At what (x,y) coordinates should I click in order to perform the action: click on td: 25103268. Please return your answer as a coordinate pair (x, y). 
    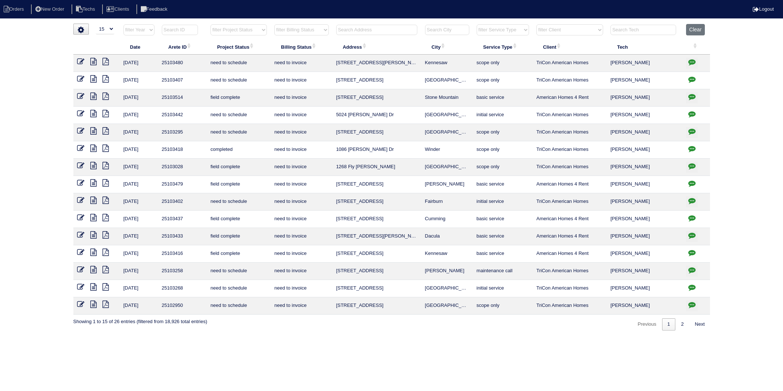
    Looking at the image, I should click on (182, 288).